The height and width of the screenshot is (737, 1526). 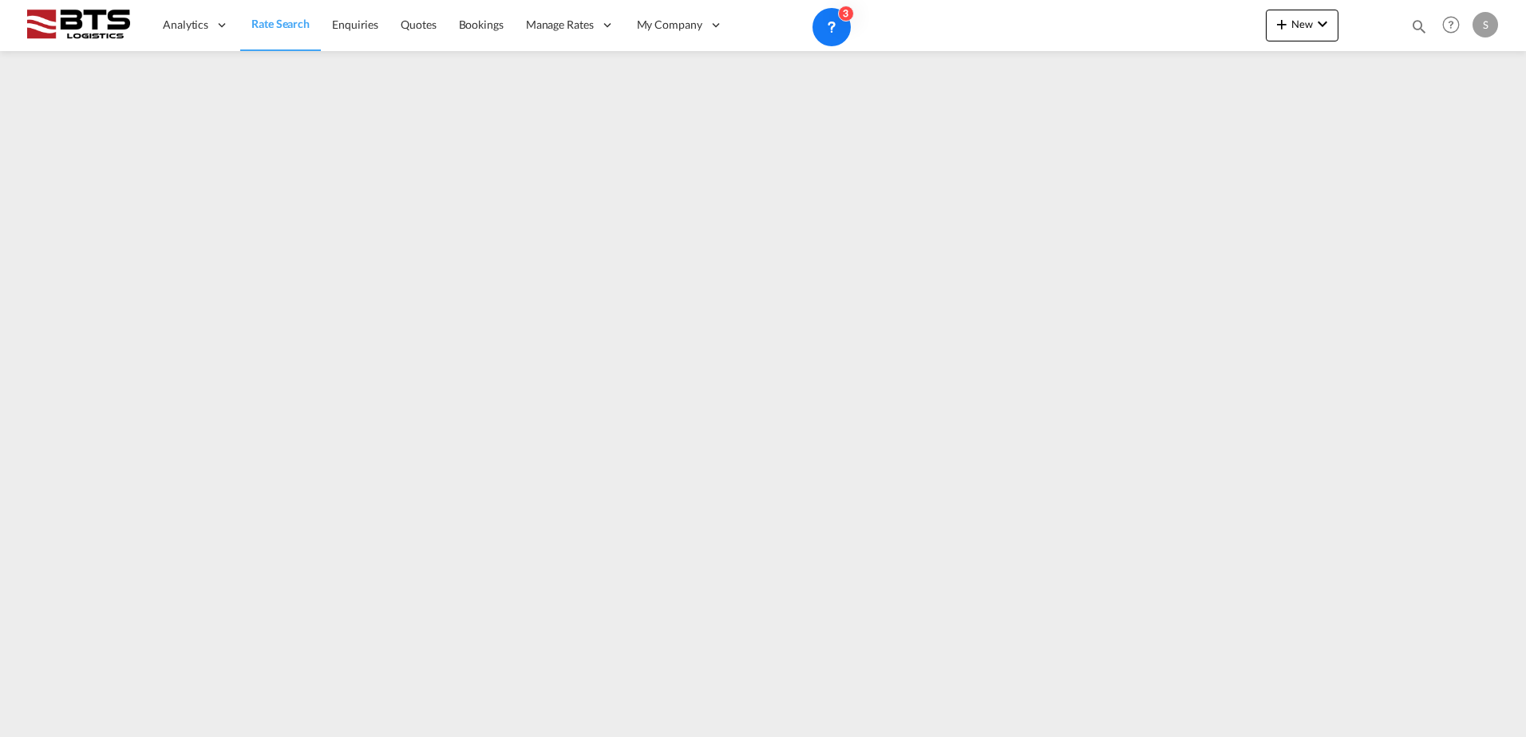 What do you see at coordinates (185, 25) in the screenshot?
I see `span: Analytics` at bounding box center [185, 25].